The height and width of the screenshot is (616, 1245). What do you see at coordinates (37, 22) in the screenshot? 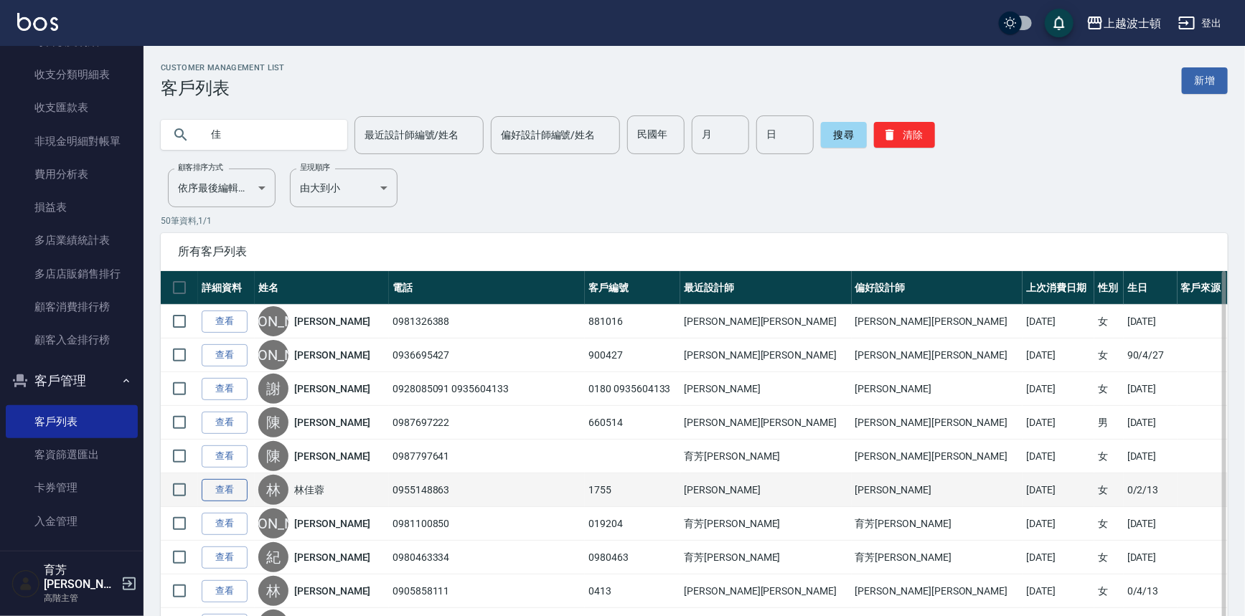
I see `img: Logo` at bounding box center [37, 22].